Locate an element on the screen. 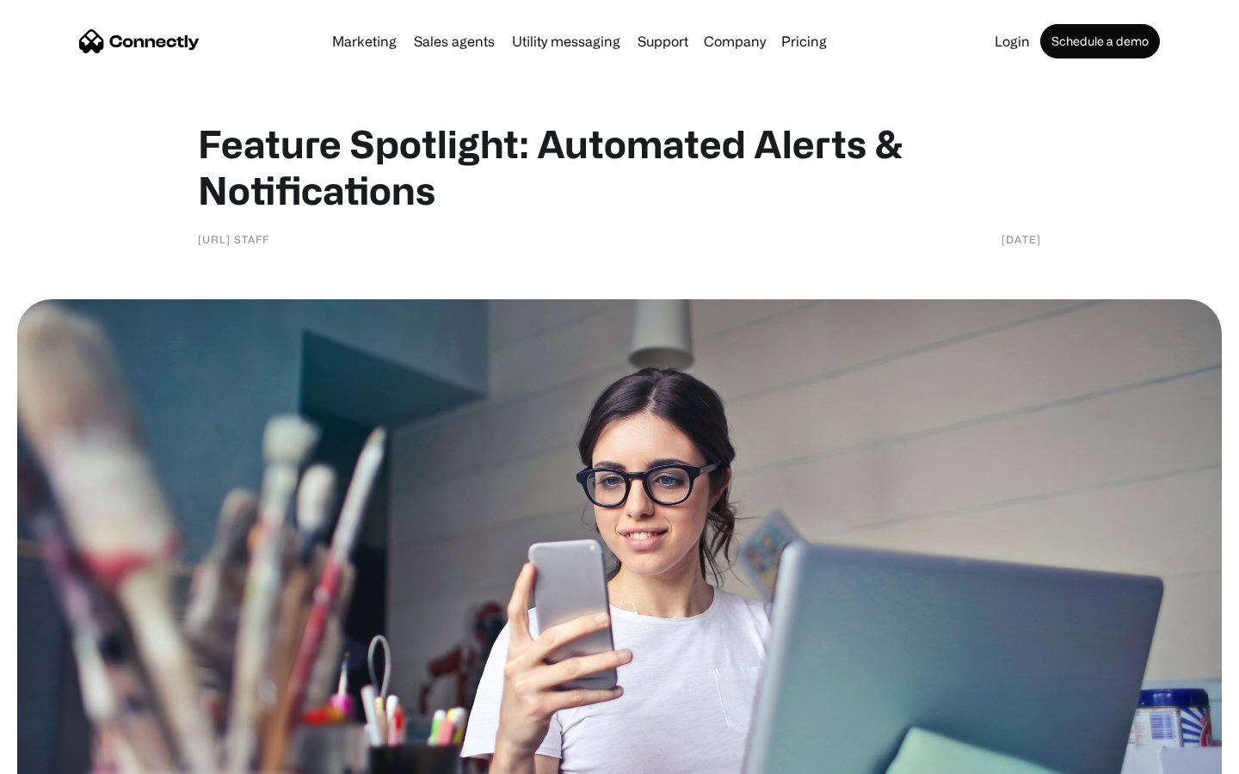 The width and height of the screenshot is (1239, 774). a: Sales agents is located at coordinates (454, 41).